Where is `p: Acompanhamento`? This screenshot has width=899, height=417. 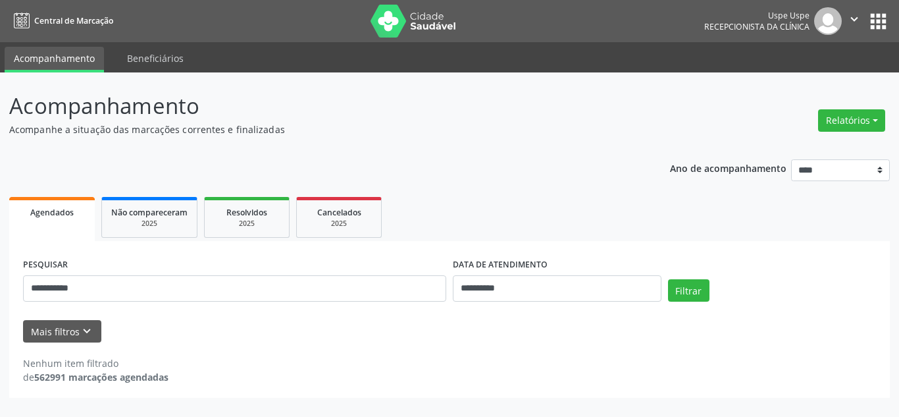 p: Acompanhamento is located at coordinates (317, 106).